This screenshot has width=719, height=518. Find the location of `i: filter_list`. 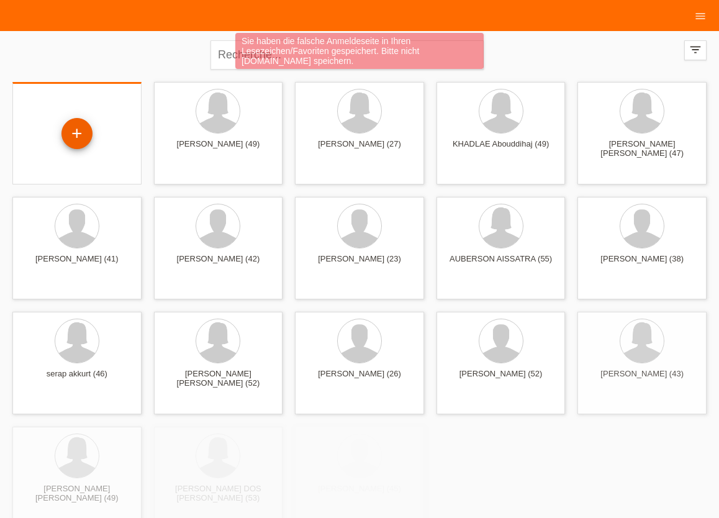

i: filter_list is located at coordinates (696, 50).